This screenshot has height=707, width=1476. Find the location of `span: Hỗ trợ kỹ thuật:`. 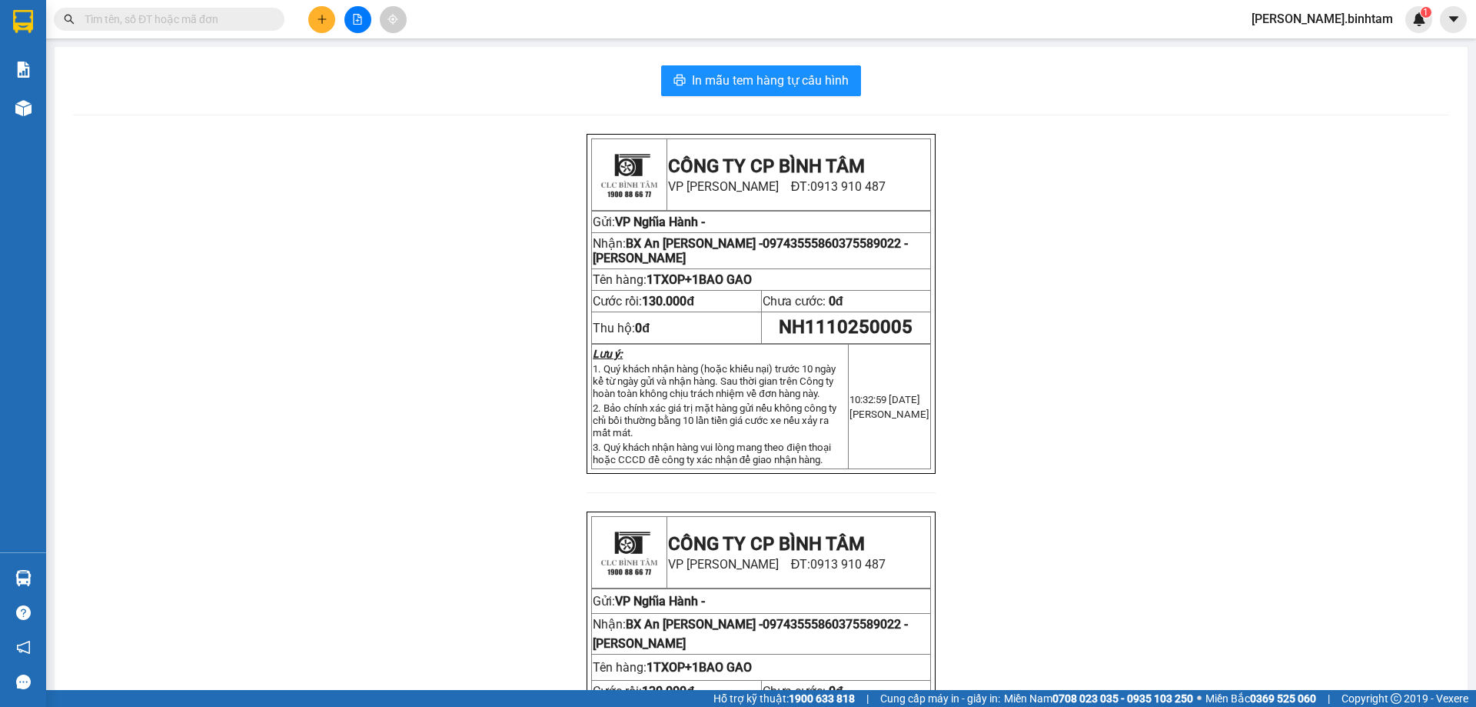

span: Hỗ trợ kỹ thuật: is located at coordinates (784, 698).